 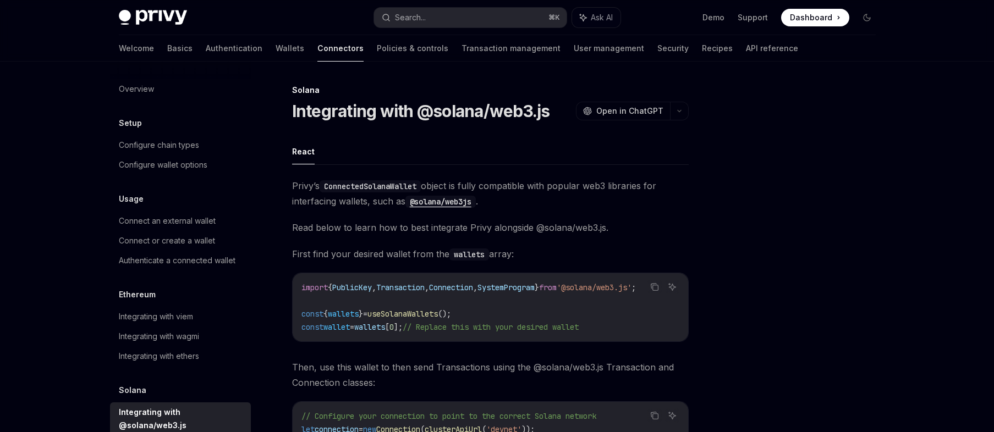 I want to click on span: useSolanaWallets, so click(x=402, y=314).